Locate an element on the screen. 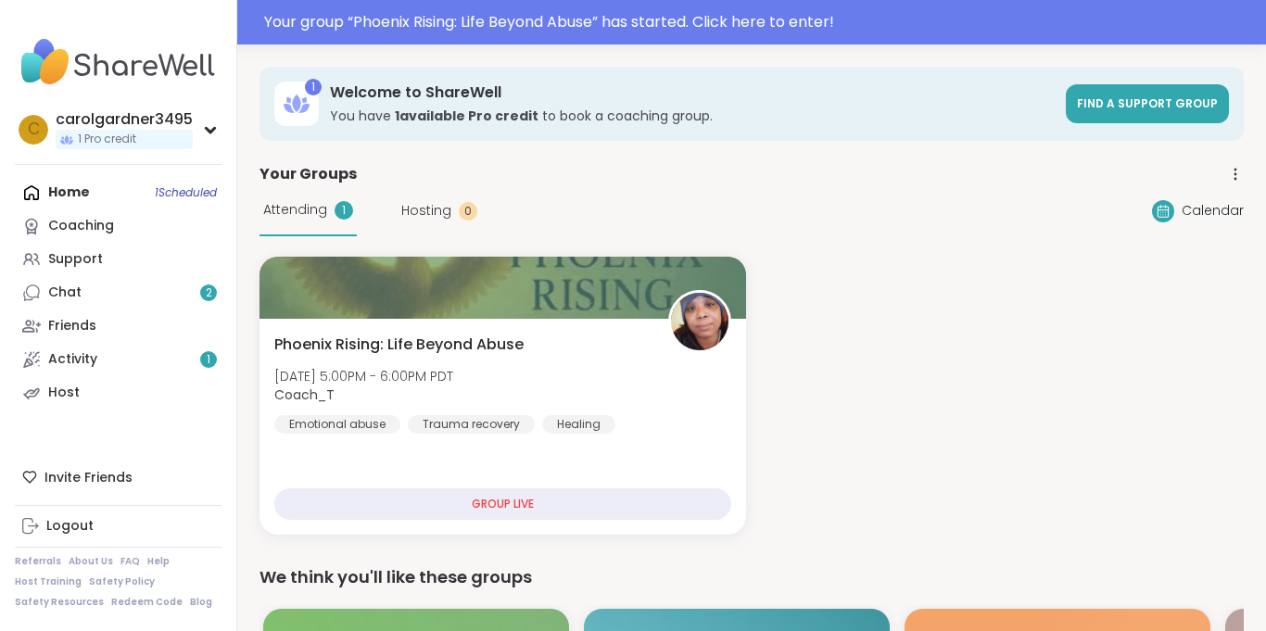  div: Your group “ Phoenix Rising: Life Beyond Abuse ” has started. Click here to enter! is located at coordinates (759, 22).